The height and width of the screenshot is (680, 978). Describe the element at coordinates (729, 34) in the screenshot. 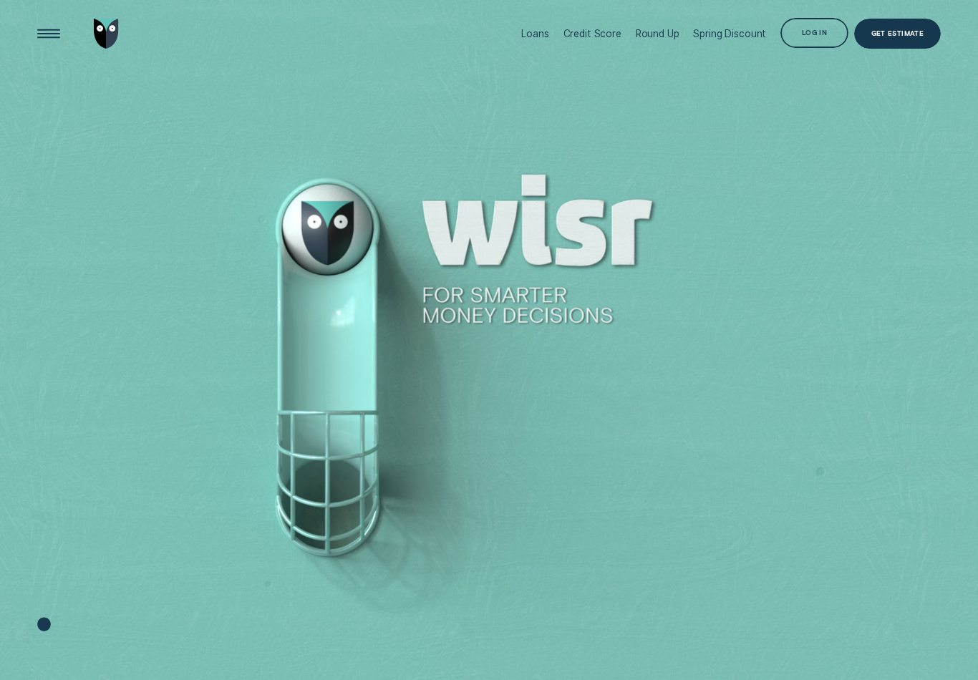

I see `div: Spring Discount` at that location.